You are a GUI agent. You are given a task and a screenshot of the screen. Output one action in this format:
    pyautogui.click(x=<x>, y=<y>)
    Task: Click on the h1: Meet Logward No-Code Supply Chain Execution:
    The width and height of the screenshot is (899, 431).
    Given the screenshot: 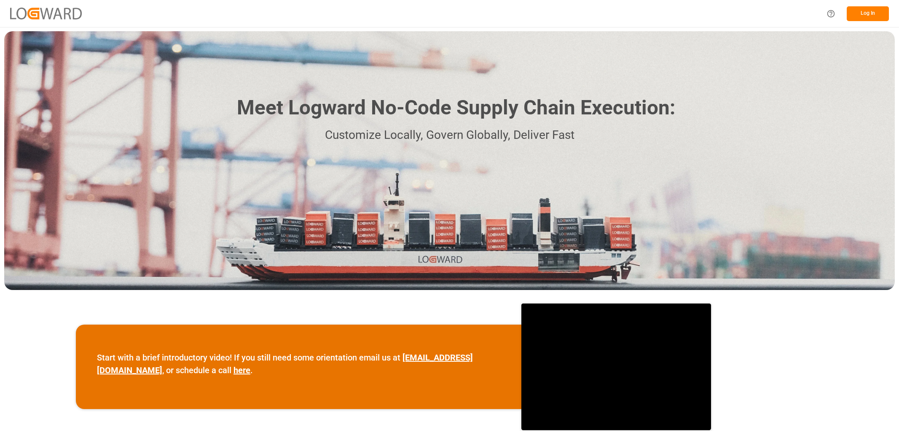 What is the action you would take?
    pyautogui.click(x=456, y=108)
    